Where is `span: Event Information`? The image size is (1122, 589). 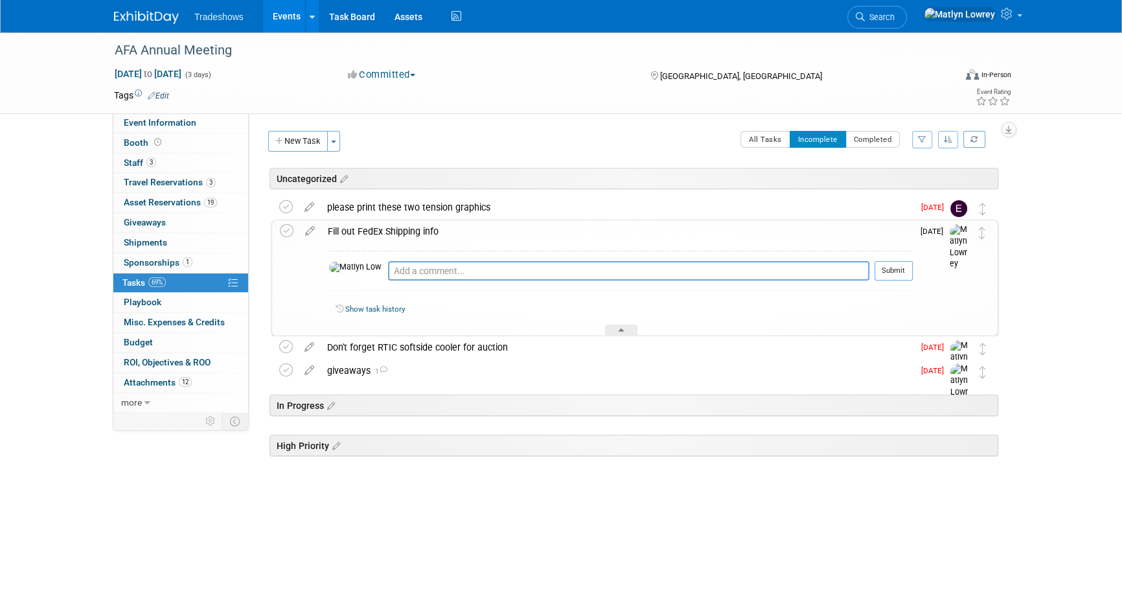 span: Event Information is located at coordinates (160, 122).